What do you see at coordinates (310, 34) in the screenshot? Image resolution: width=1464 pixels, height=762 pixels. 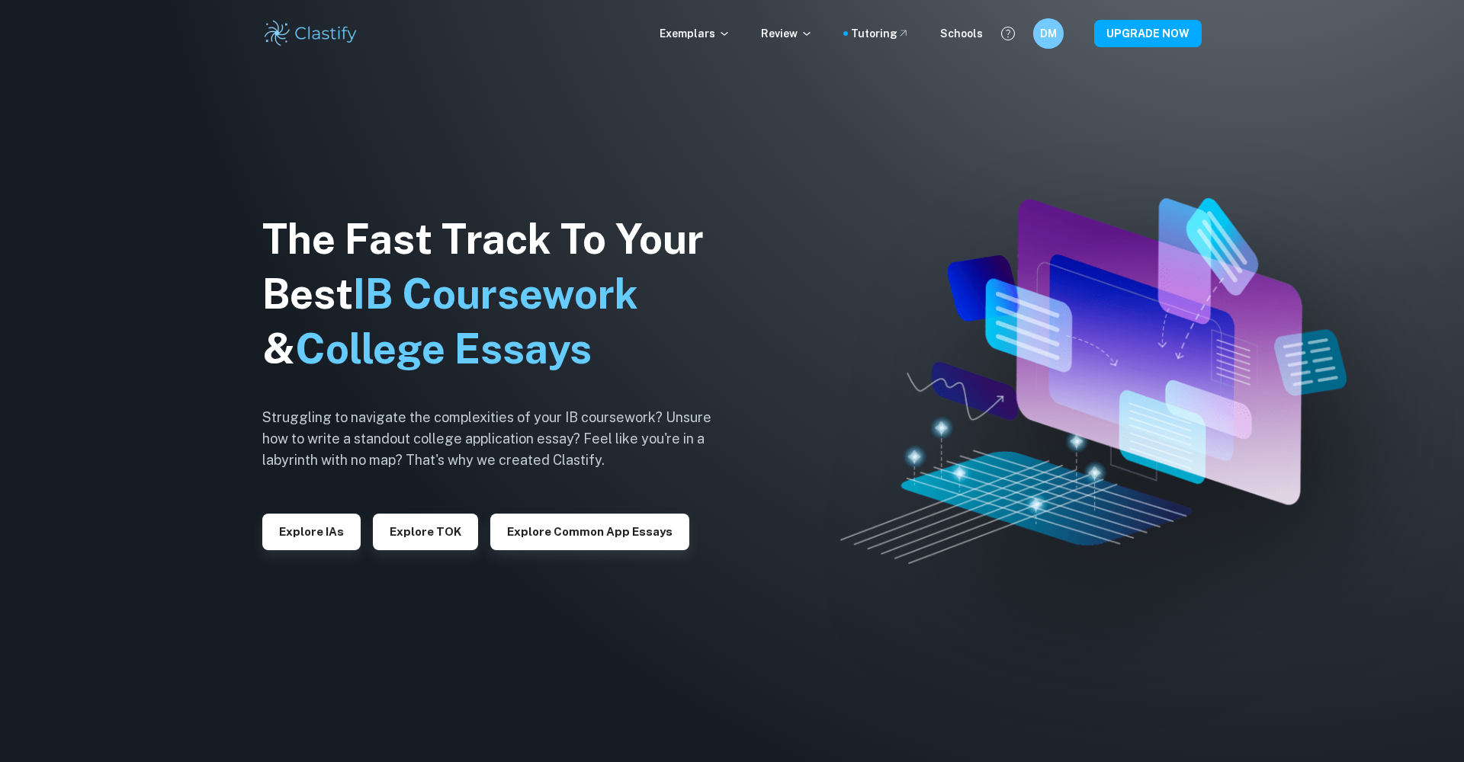 I see `a: Clastify logo` at bounding box center [310, 34].